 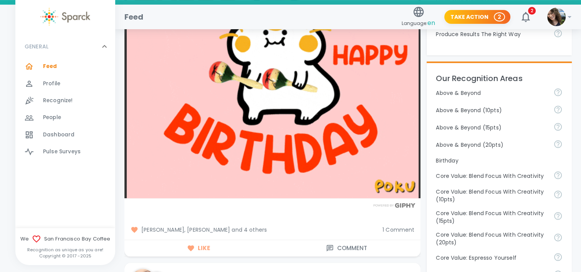 I want to click on div: Feed, so click(x=65, y=66).